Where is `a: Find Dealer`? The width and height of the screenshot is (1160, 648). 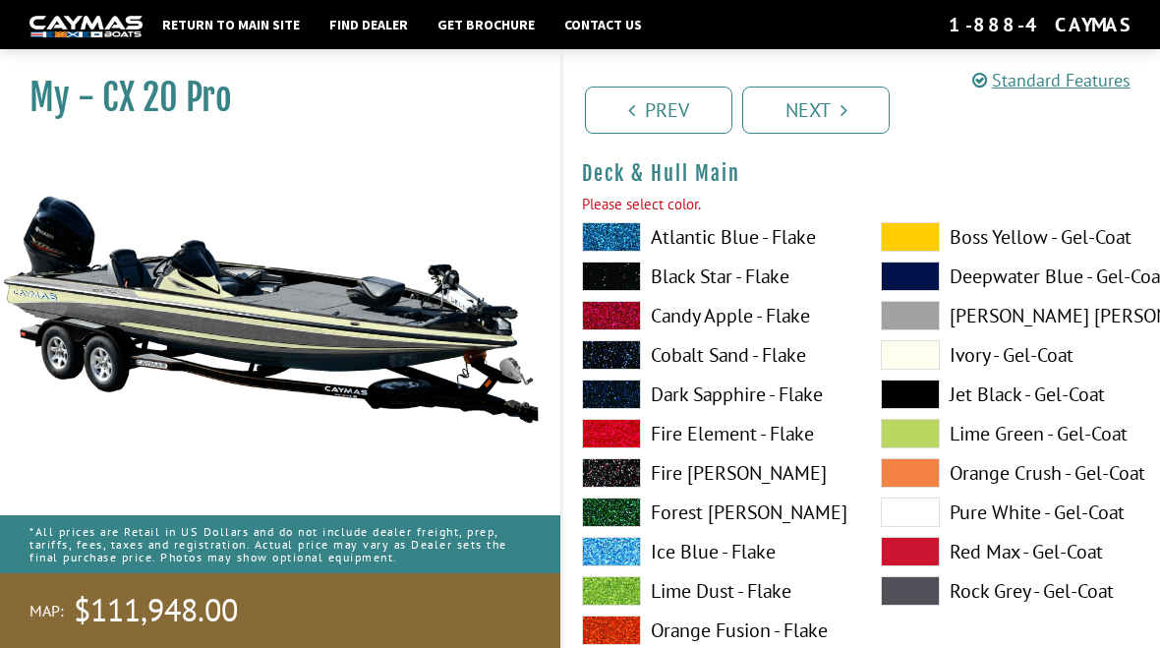 a: Find Dealer is located at coordinates (369, 25).